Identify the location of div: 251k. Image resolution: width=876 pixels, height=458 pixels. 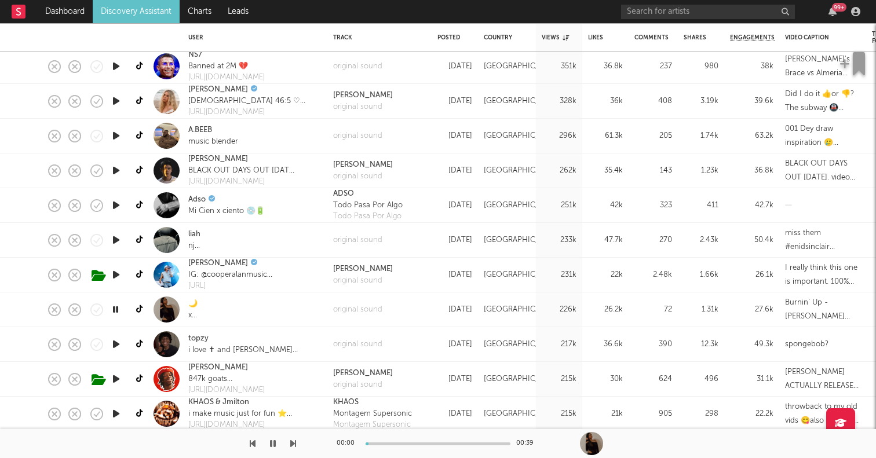
(559, 206).